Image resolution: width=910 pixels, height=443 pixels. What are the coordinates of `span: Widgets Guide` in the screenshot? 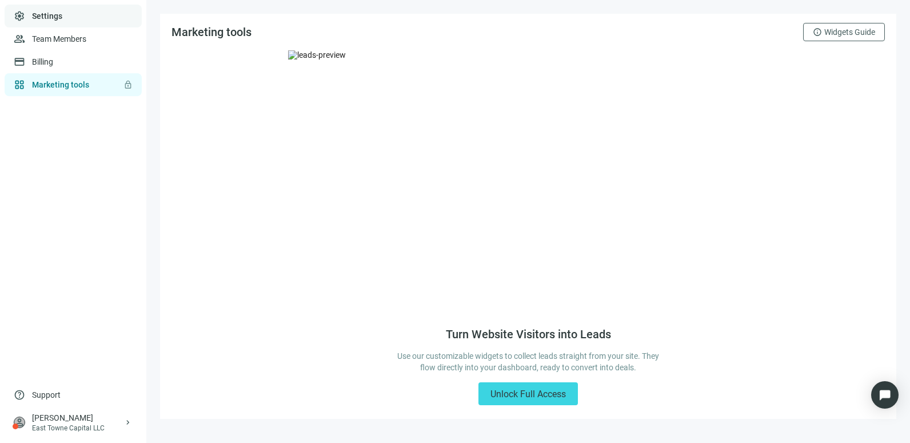 It's located at (850, 32).